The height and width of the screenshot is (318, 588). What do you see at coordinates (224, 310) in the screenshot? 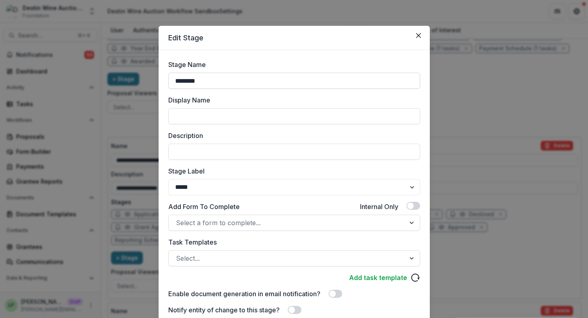
I see `label: Notify entity of change to this stage?` at bounding box center [224, 310].